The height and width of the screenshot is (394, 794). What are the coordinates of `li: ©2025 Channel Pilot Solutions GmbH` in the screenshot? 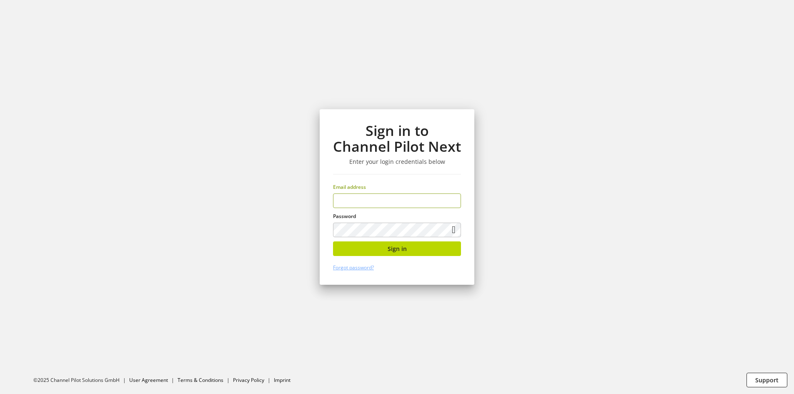 It's located at (81, 380).